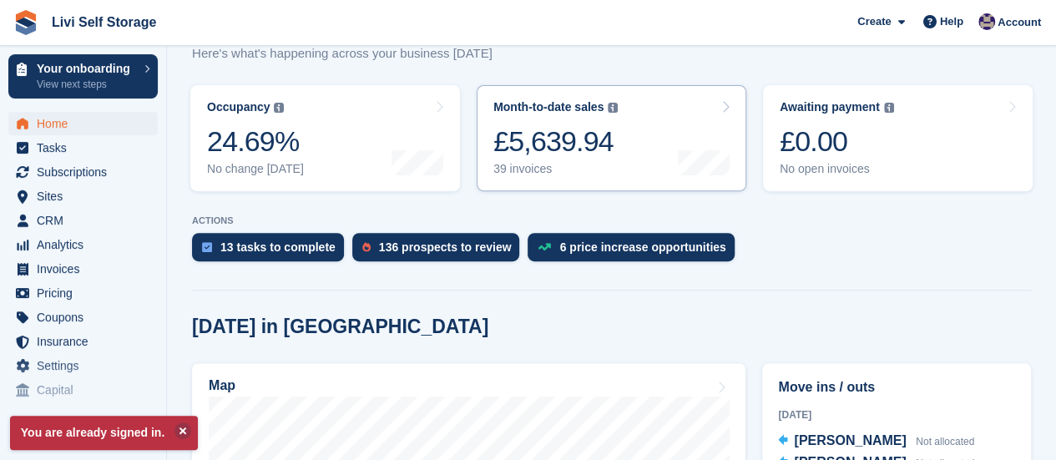  What do you see at coordinates (87, 293) in the screenshot?
I see `span: Pricing` at bounding box center [87, 293].